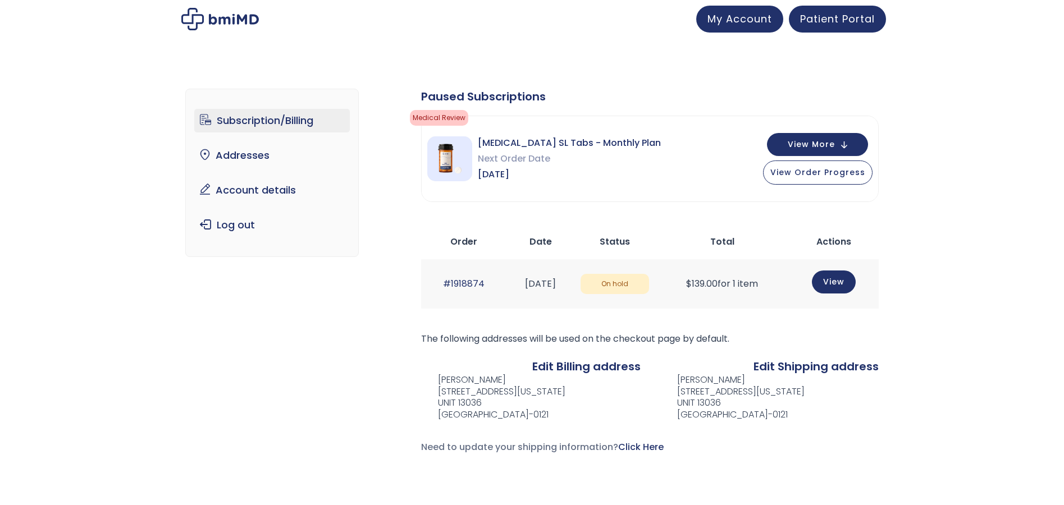 This screenshot has height=505, width=1064. Describe the element at coordinates (650, 339) in the screenshot. I see `p: The following addresses will be used on the checkout page by default.` at that location.